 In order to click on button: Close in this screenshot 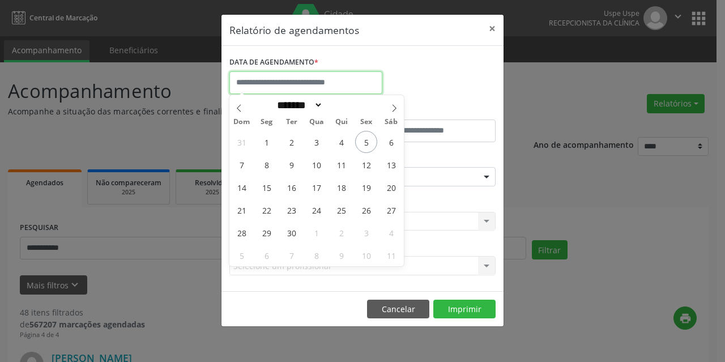, I will do `click(492, 28)`.